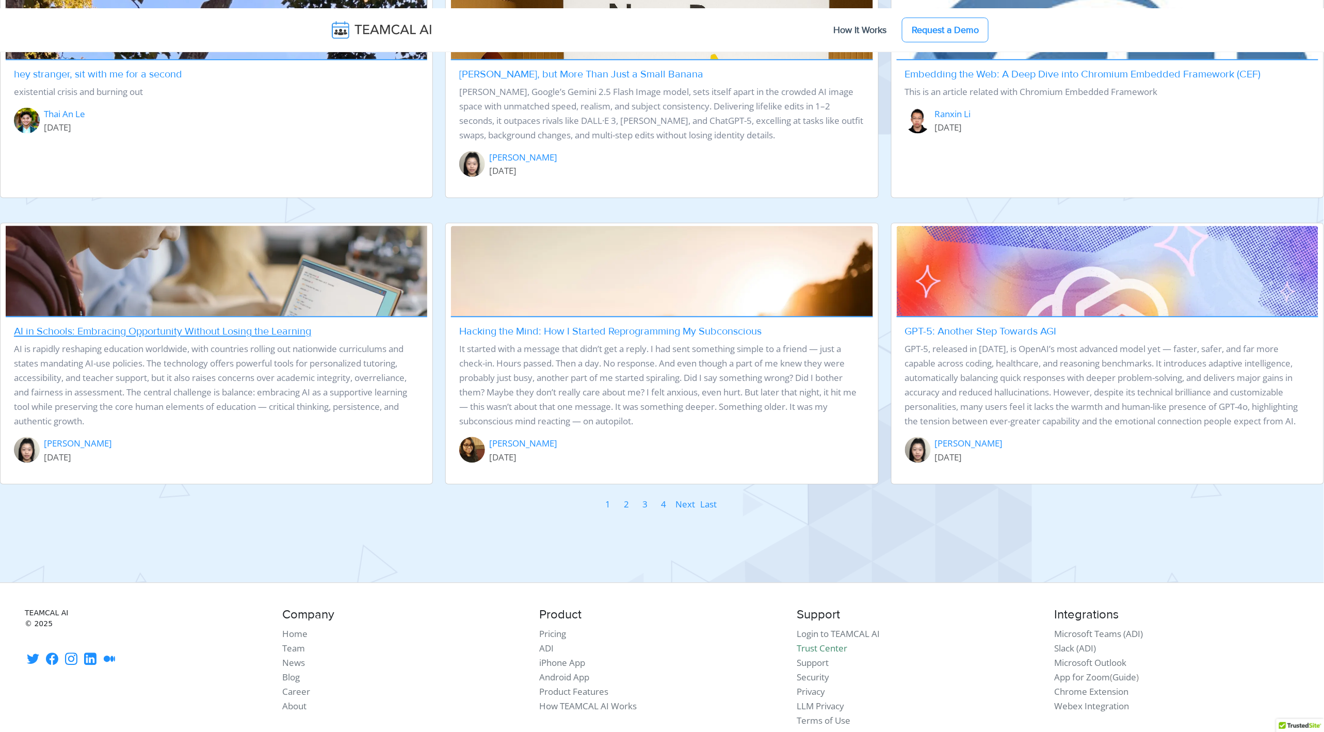 The width and height of the screenshot is (1324, 732). I want to click on a: Home, so click(295, 633).